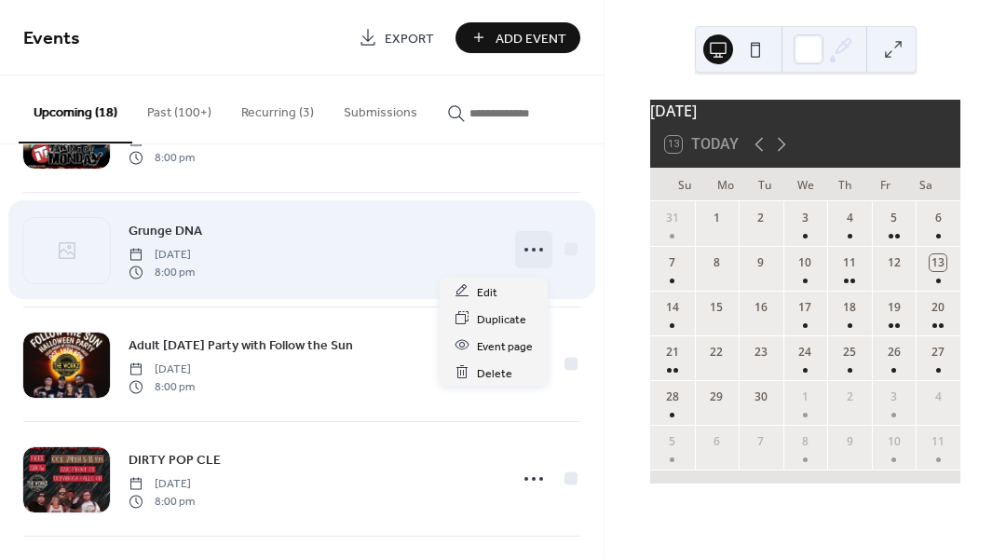  What do you see at coordinates (518, 37) in the screenshot?
I see `button: Add Event` at bounding box center [518, 37].